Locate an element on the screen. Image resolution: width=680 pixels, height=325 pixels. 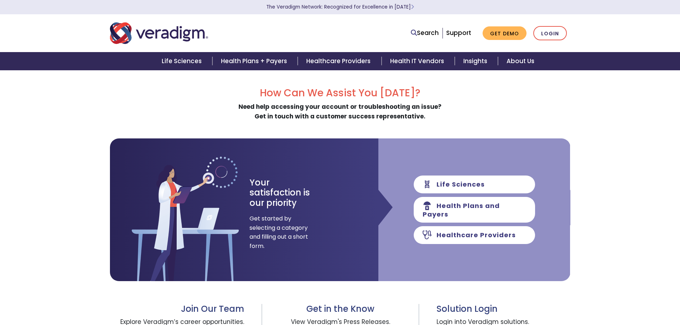
h3: Solution Login is located at coordinates (503, 309).